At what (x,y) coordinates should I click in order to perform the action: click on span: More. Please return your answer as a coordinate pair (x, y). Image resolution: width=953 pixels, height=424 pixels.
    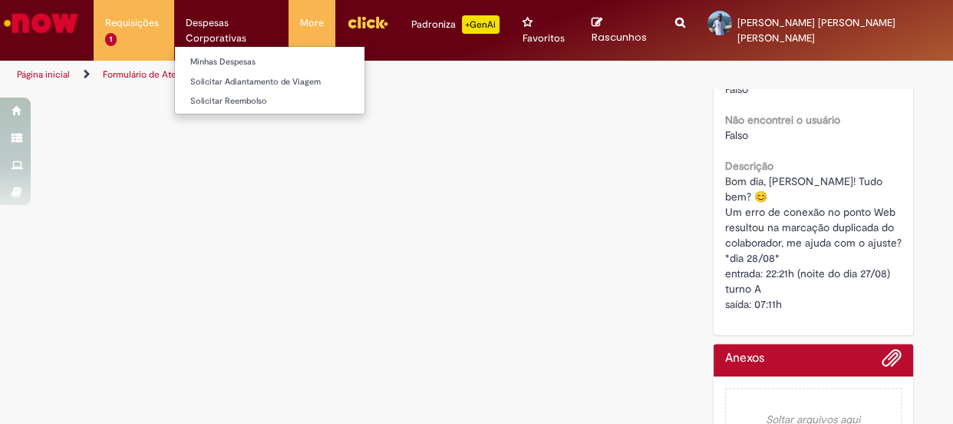
    Looking at the image, I should click on (312, 23).